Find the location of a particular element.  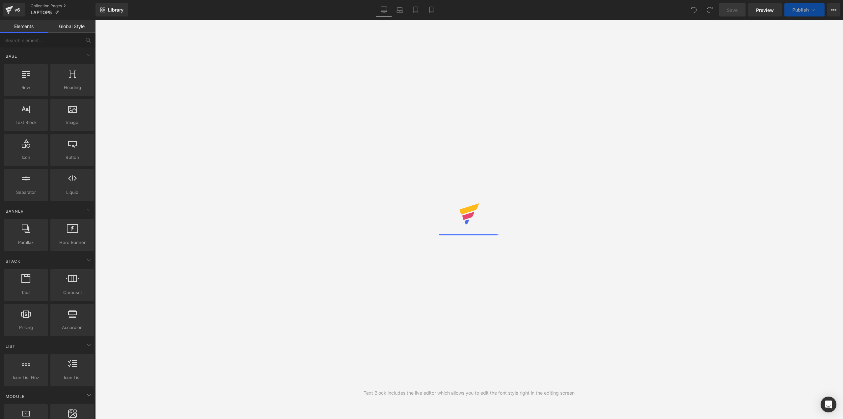

span: Accordion is located at coordinates (72, 327).